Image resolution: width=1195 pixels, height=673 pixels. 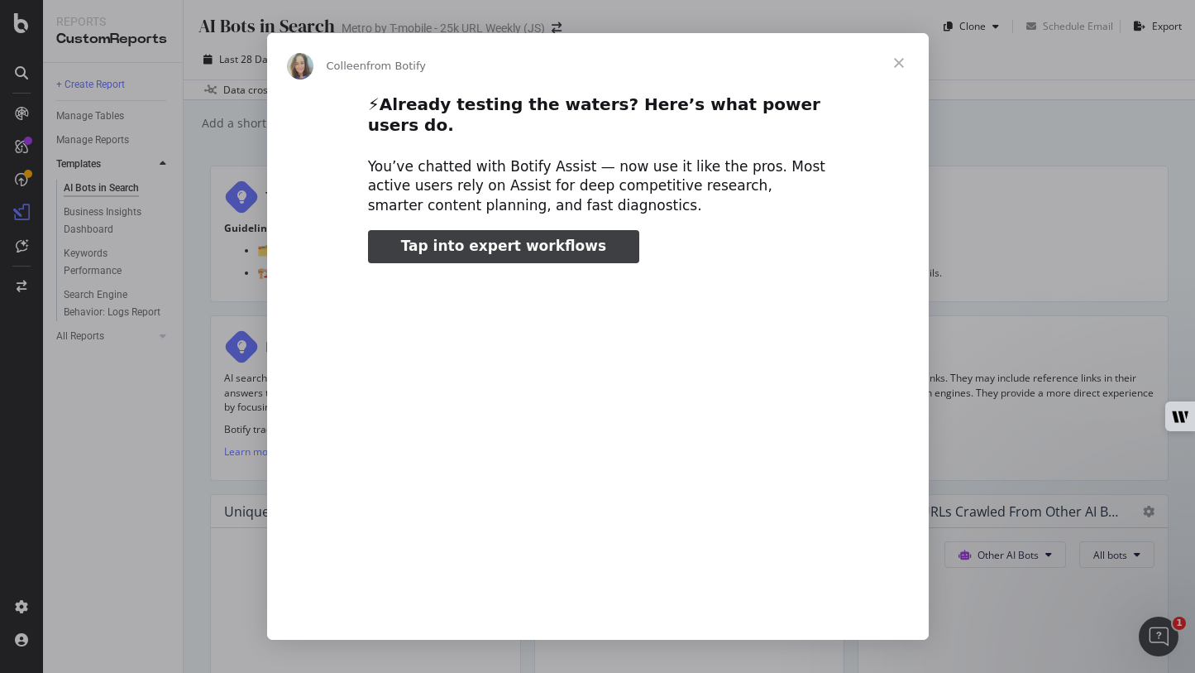 I want to click on div: You’ve chatted with Botify Assist — now use it like the pros. Most active users rely on Assist fo..., so click(x=598, y=186).